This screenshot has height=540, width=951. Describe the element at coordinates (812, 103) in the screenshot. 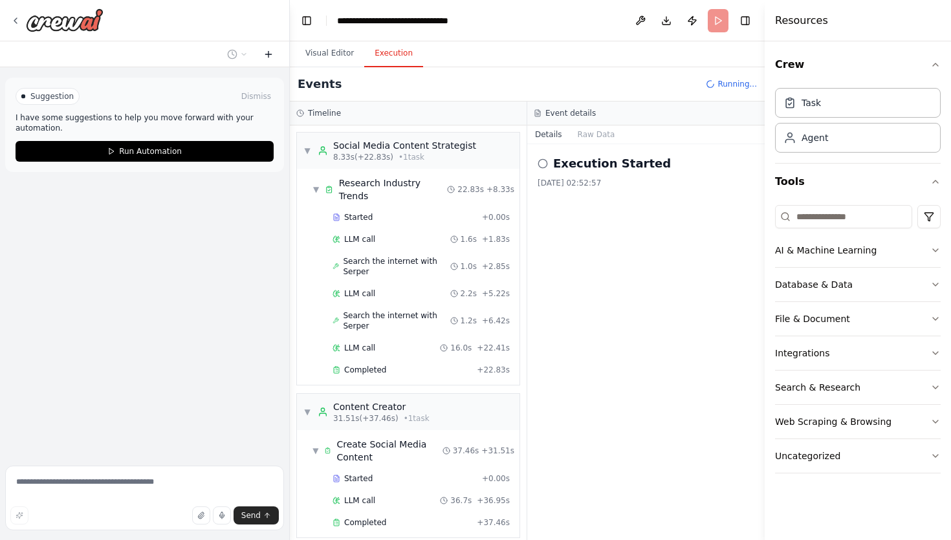

I see `div: Task` at that location.